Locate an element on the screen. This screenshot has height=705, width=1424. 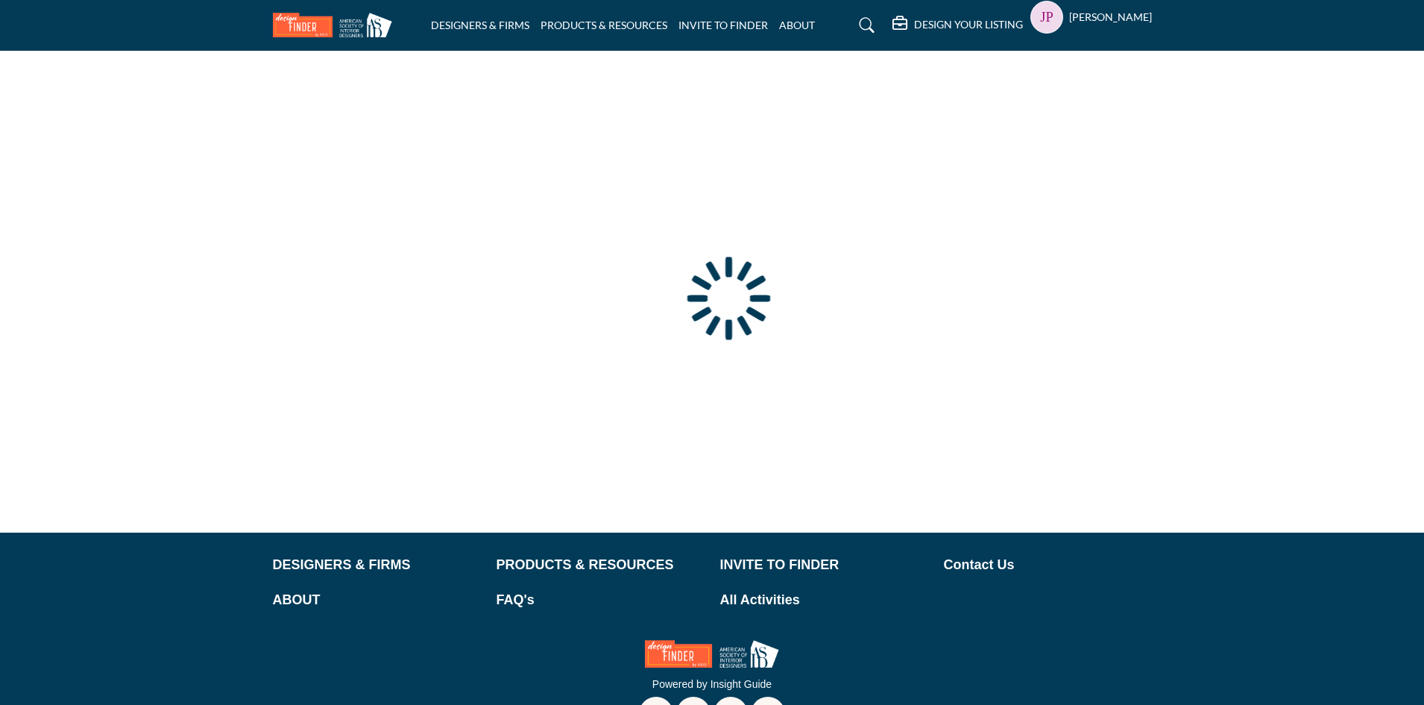
p: DESIGNERS & FIRMS is located at coordinates (377, 565).